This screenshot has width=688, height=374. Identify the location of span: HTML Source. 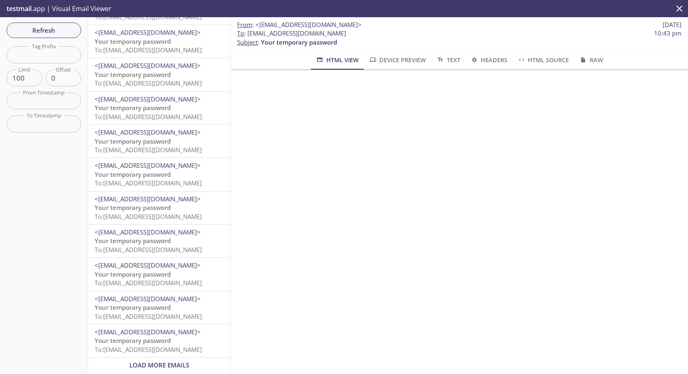
(543, 60).